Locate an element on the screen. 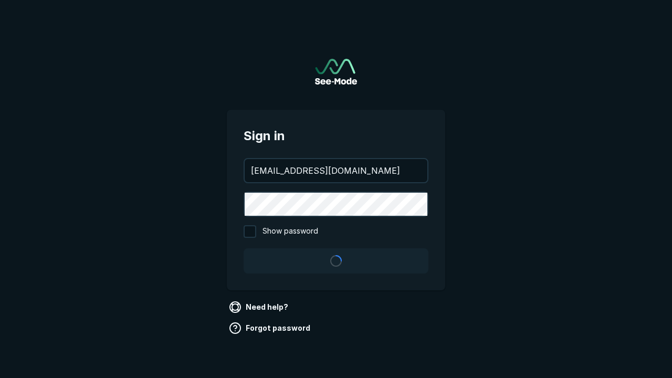 The height and width of the screenshot is (378, 672). input: your@email.com is located at coordinates (336, 171).